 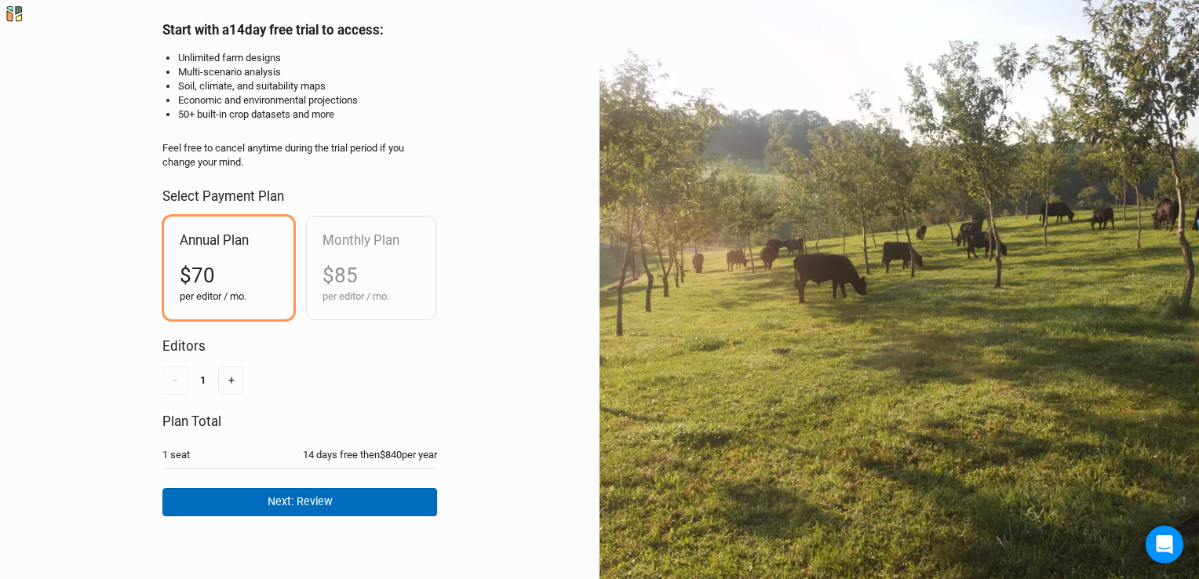 What do you see at coordinates (308, 58) in the screenshot?
I see `li: Unlimited farm designs` at bounding box center [308, 58].